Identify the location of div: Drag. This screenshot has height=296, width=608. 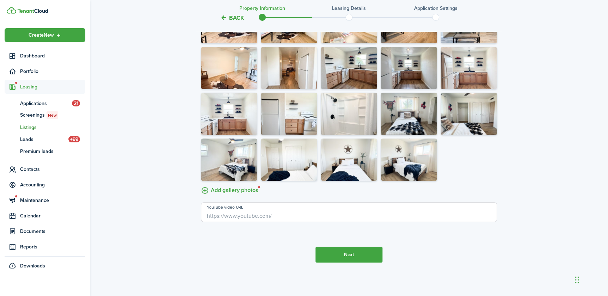
(577, 280).